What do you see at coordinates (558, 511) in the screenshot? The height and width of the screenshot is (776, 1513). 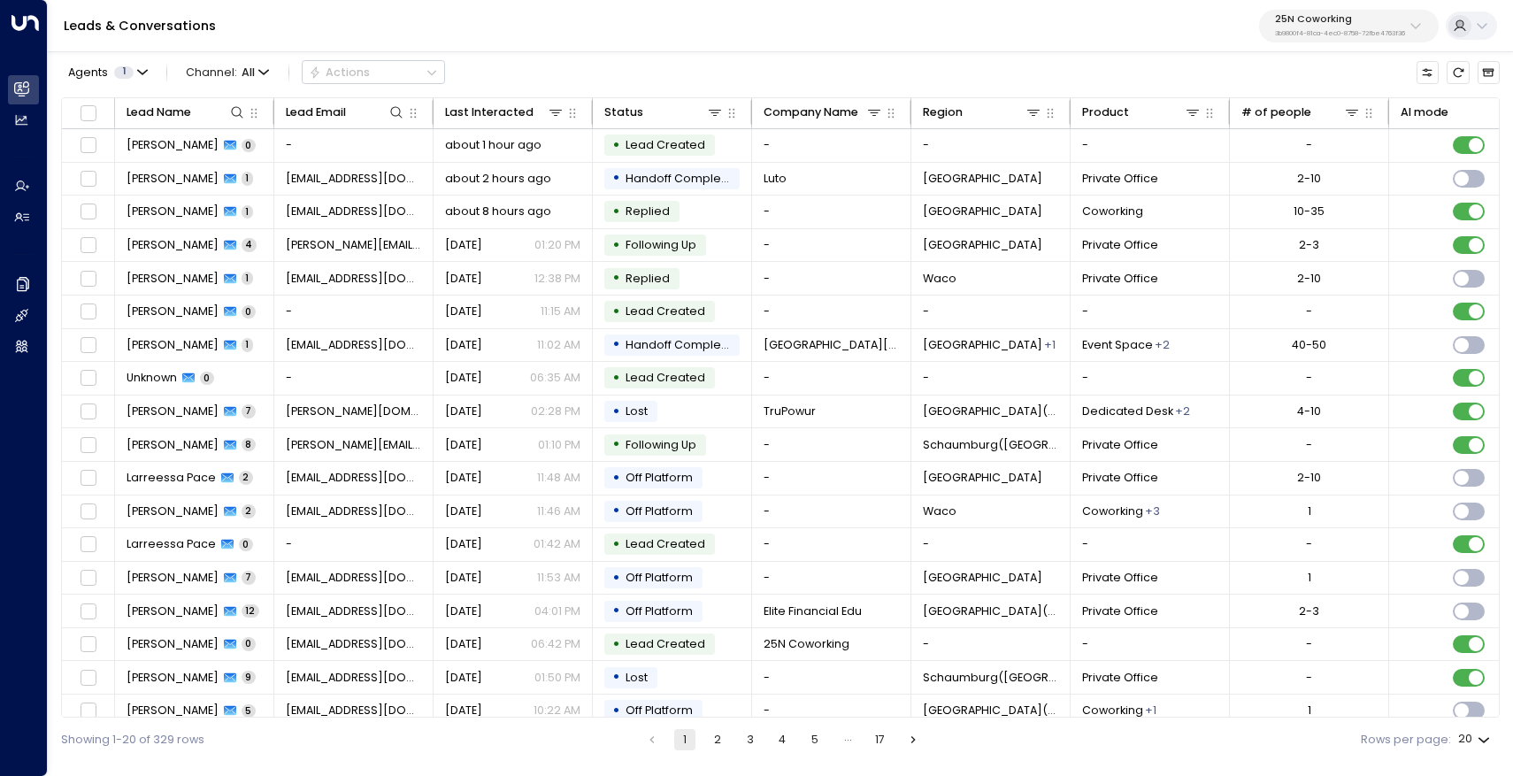 I see `p: 11:46 AM` at bounding box center [558, 511].